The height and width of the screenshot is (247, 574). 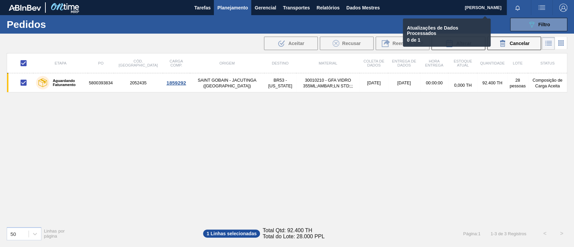 I want to click on font: Etapa, so click(x=60, y=63).